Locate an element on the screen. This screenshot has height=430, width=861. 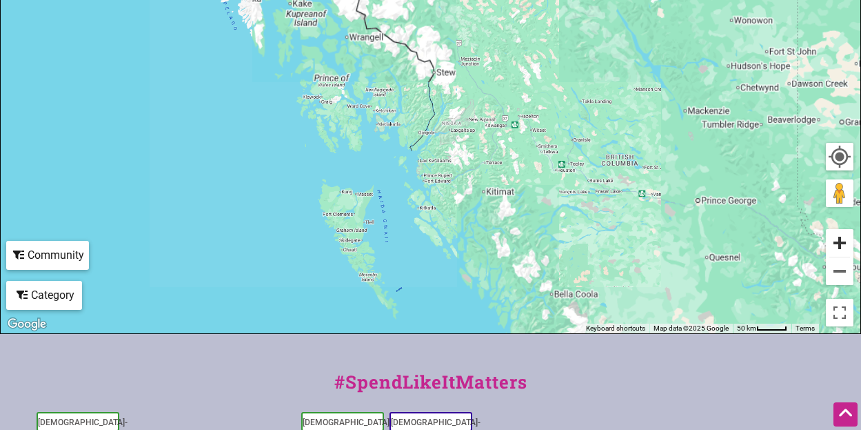
a: Open this area in Google Maps (opens a new window) is located at coordinates (27, 324).